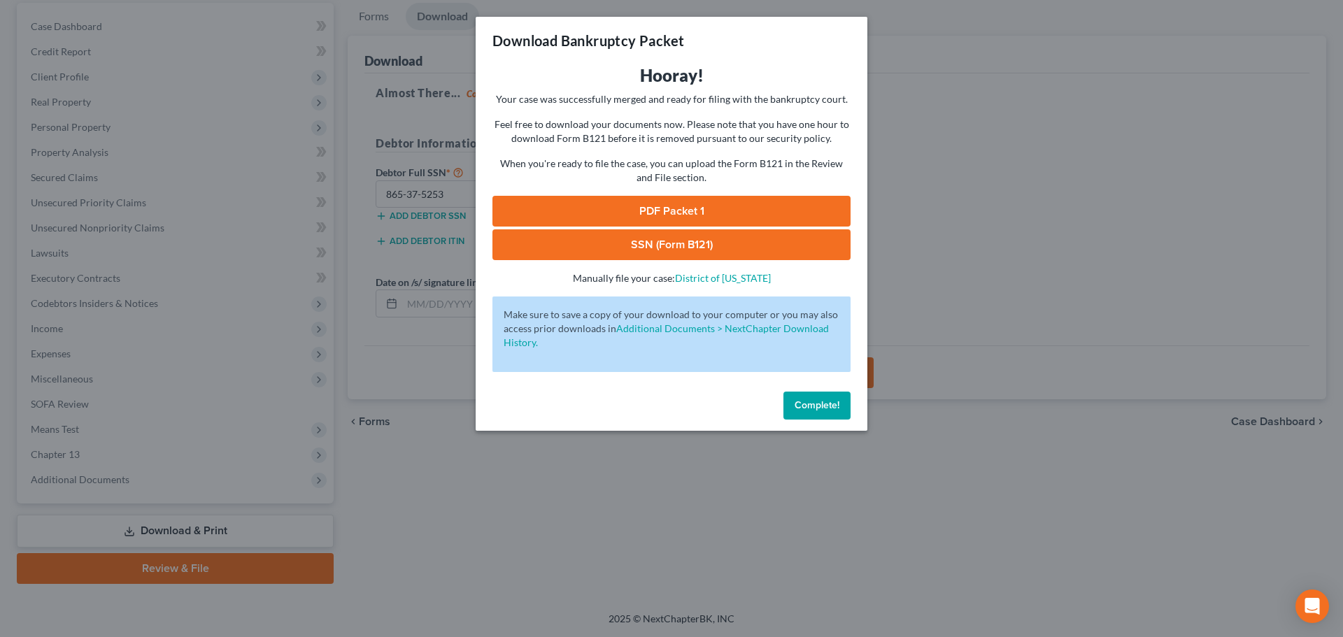 The height and width of the screenshot is (637, 1343). Describe the element at coordinates (671, 76) in the screenshot. I see `h3: Hooray!` at that location.